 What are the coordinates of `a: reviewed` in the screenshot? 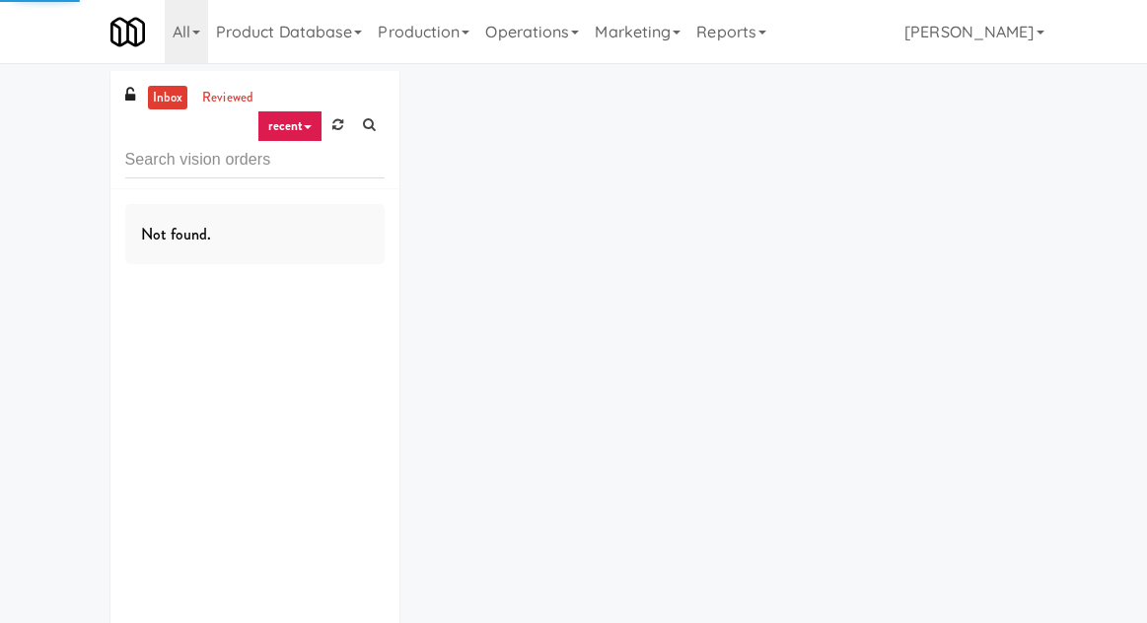 It's located at (228, 98).